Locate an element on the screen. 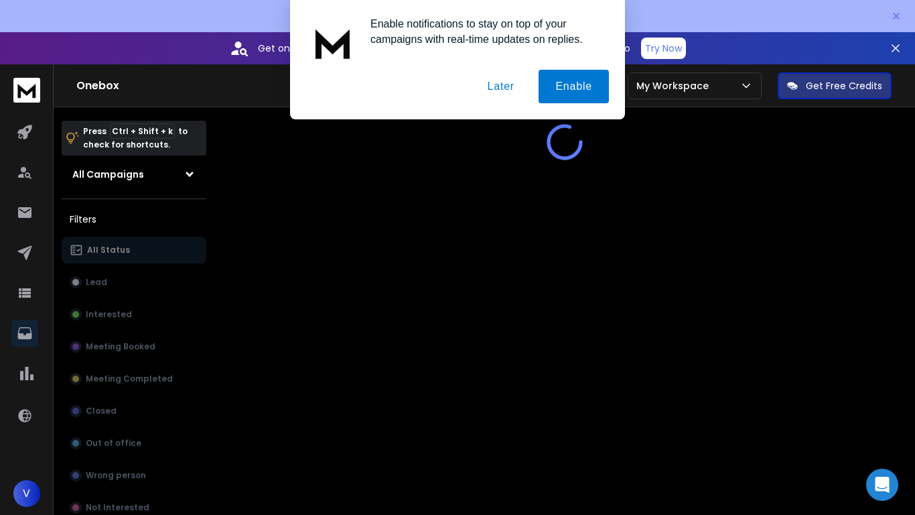  button: Enable is located at coordinates (574, 86).